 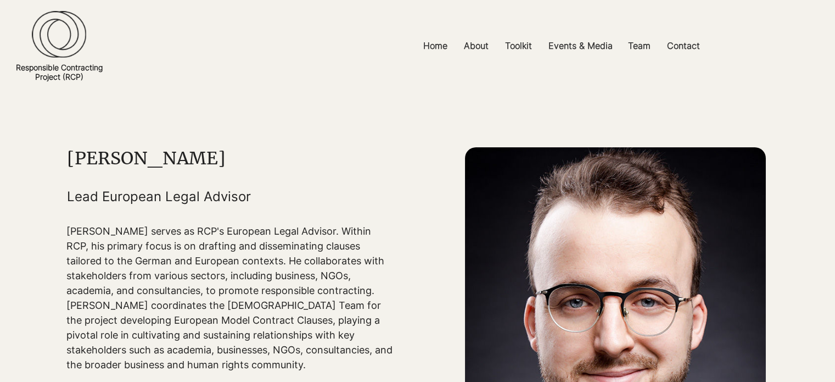 What do you see at coordinates (684, 46) in the screenshot?
I see `a: Contact` at bounding box center [684, 46].